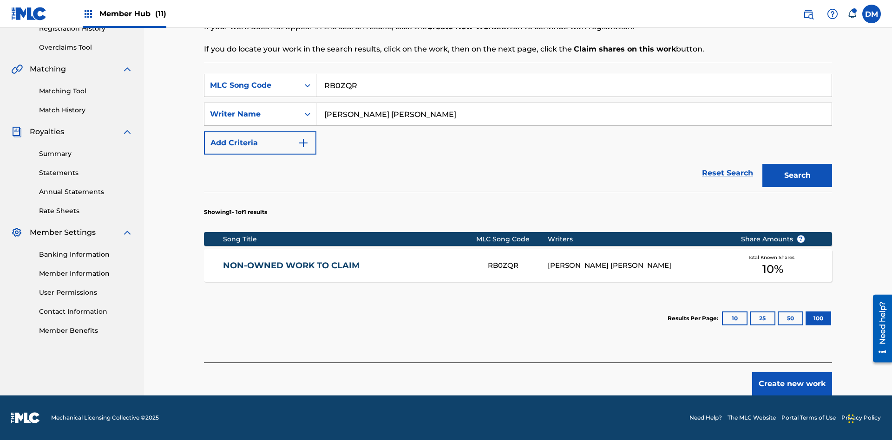 The width and height of the screenshot is (892, 440). Describe the element at coordinates (88, 14) in the screenshot. I see `img: Top Rightsholders` at that location.